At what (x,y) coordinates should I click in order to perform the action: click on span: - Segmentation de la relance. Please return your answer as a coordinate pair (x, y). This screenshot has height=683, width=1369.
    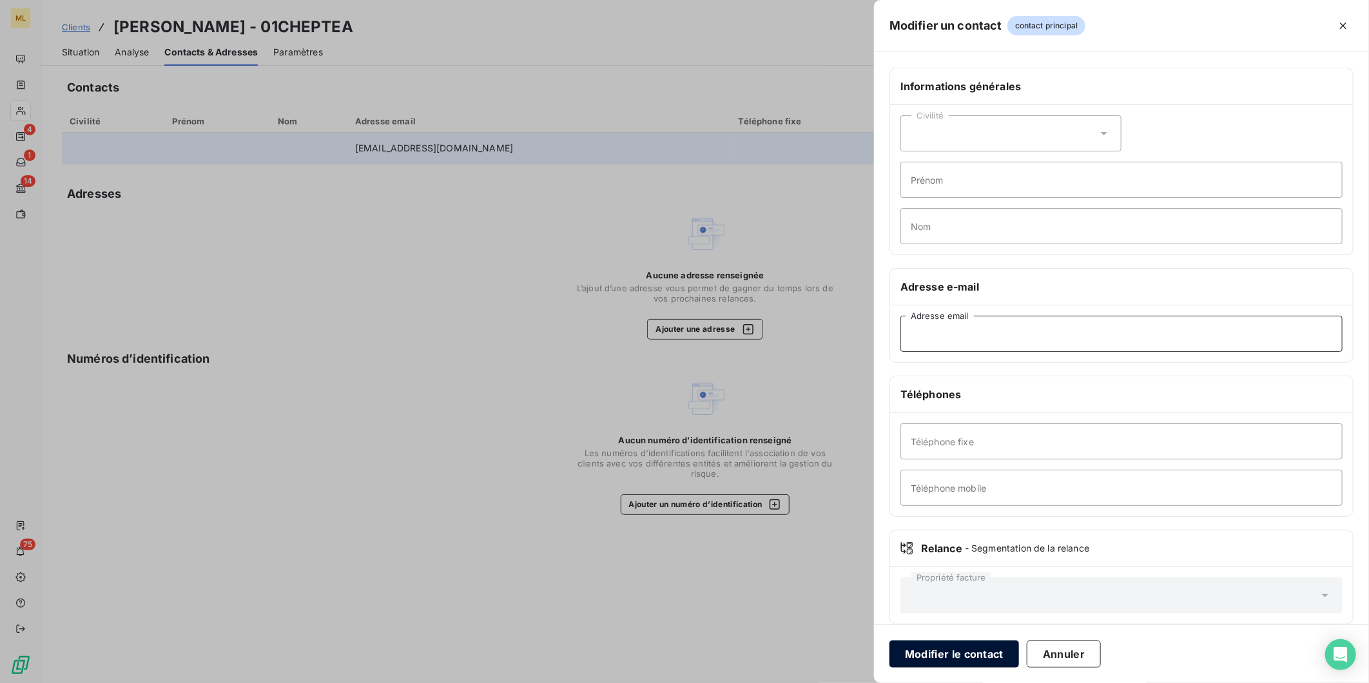
    Looking at the image, I should click on (1027, 549).